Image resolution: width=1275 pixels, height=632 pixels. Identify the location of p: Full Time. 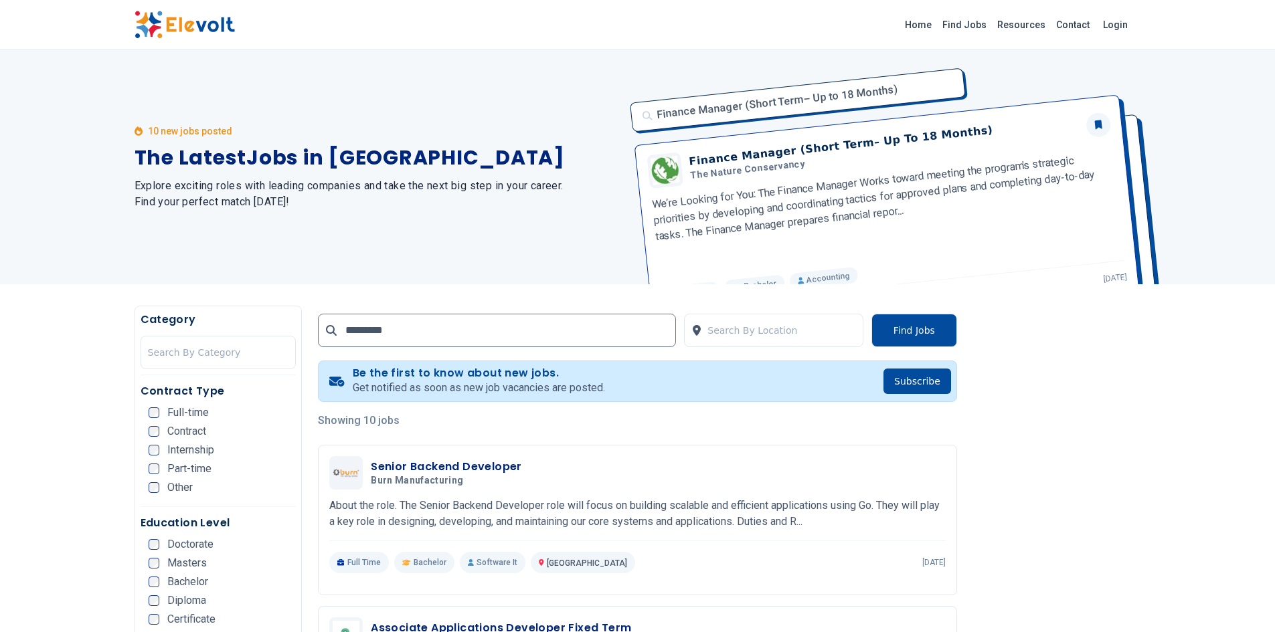
(359, 563).